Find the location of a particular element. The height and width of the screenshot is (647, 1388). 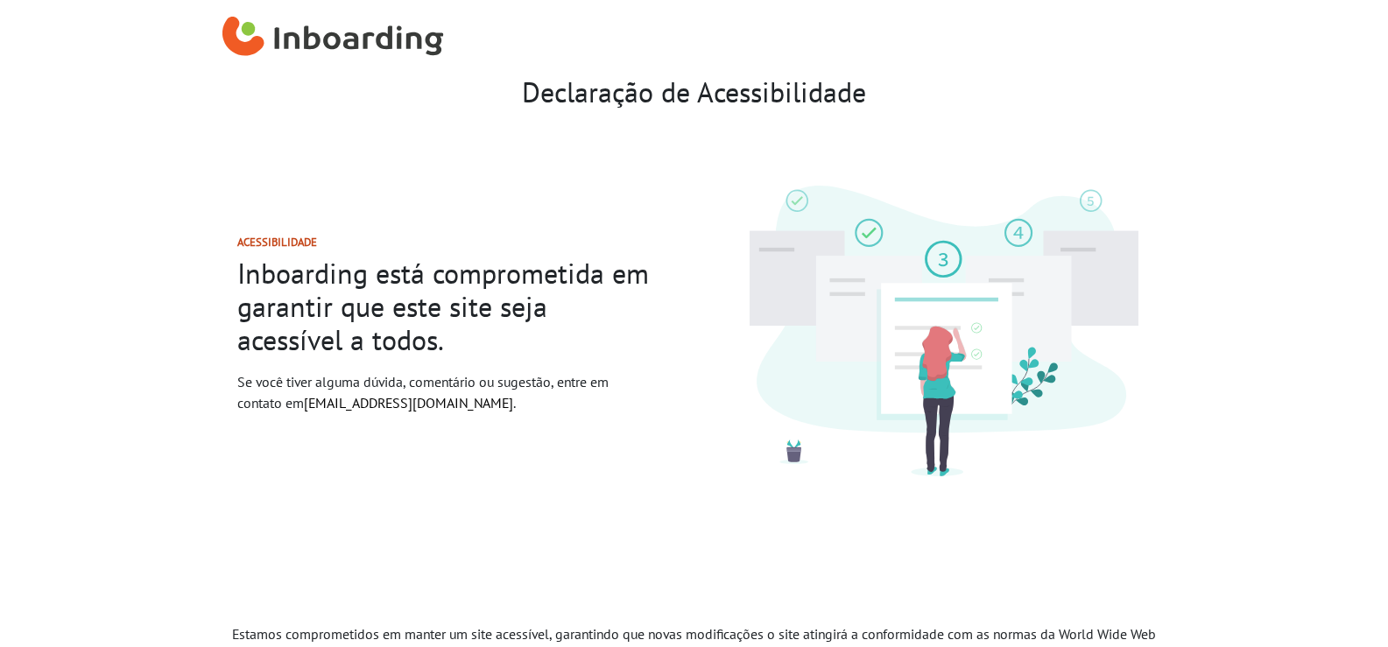

img: Ilustração da instalação is located at coordinates (944, 331).